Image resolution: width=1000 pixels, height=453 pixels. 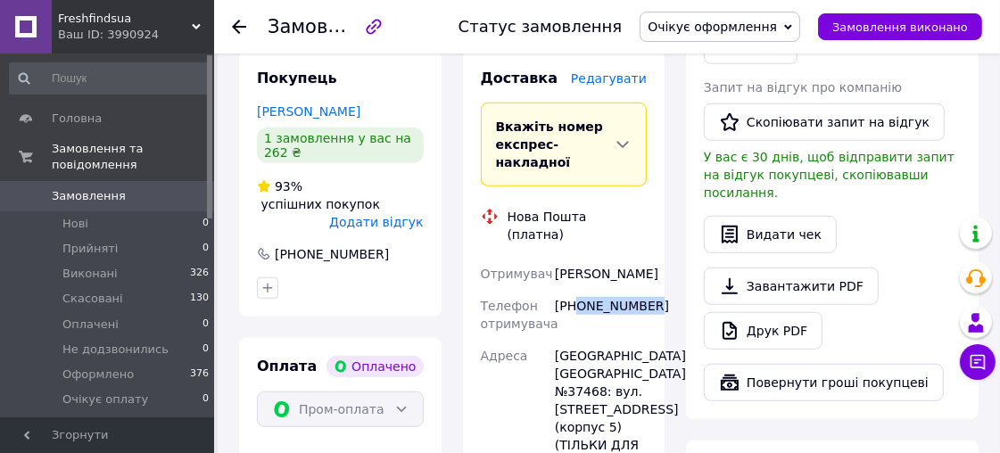 I want to click on span: Очікує оплату, so click(x=105, y=400).